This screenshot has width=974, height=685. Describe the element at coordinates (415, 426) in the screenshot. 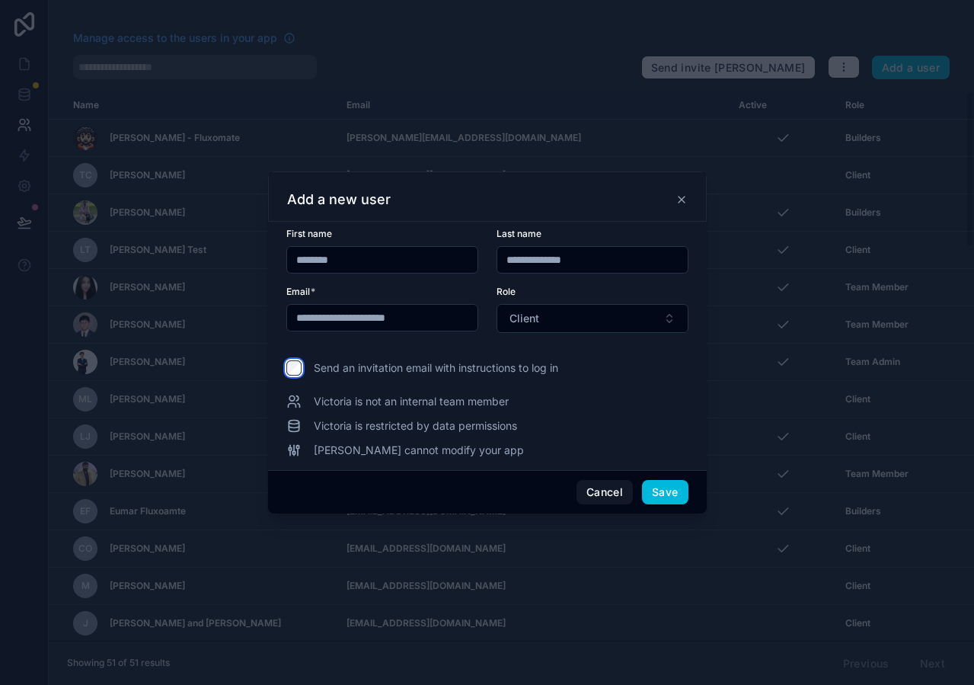

I see `span: Victoria is restricted by data permissions` at that location.